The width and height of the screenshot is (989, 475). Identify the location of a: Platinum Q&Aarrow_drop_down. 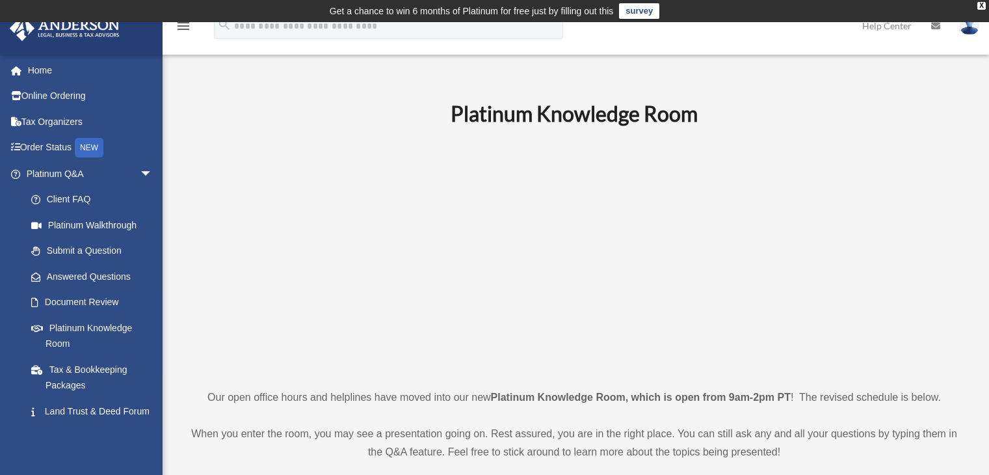
(90, 174).